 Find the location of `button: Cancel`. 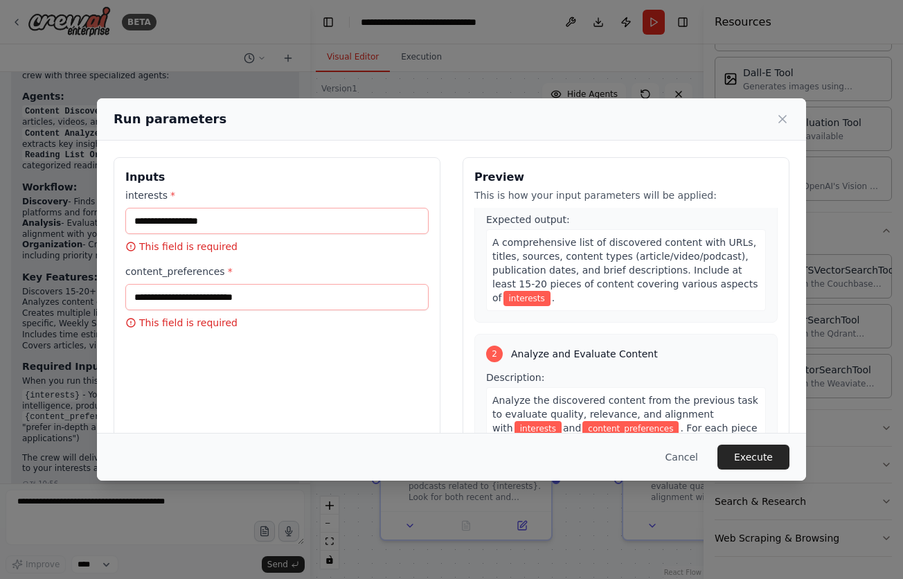

button: Cancel is located at coordinates (682, 457).